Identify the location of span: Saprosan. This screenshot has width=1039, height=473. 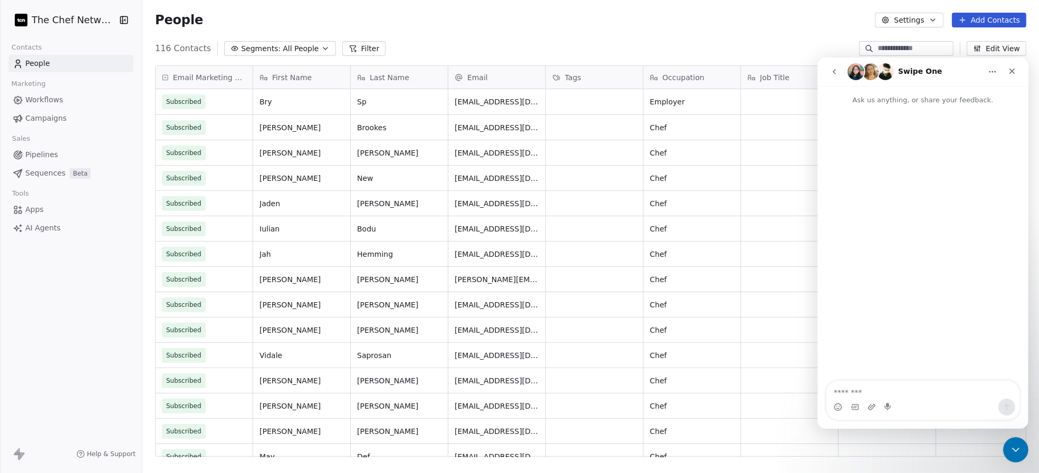
(399, 355).